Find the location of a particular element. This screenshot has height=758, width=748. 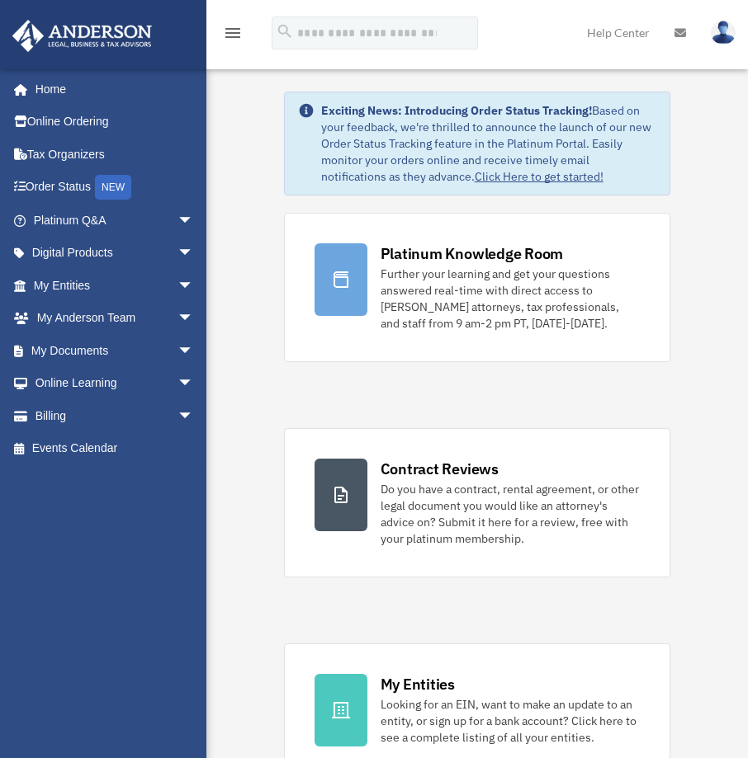

img: Anderson Advisors Platinum Portal is located at coordinates (82, 35).